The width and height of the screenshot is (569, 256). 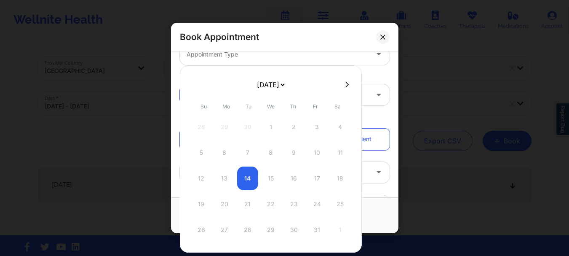 What do you see at coordinates (315, 106) in the screenshot?
I see `abbr: Friday` at bounding box center [315, 106].